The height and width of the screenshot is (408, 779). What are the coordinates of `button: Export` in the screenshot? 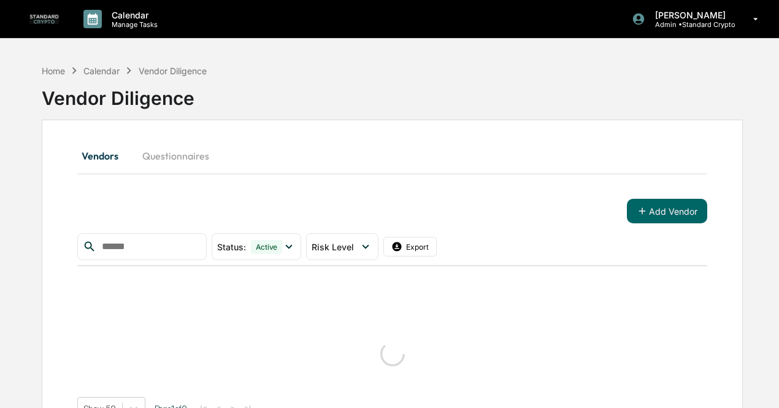 It's located at (410, 246).